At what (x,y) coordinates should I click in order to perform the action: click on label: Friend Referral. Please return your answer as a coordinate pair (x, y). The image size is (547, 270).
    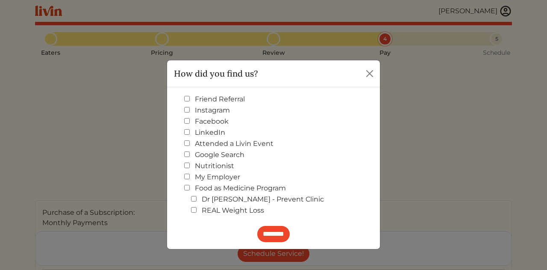
    Looking at the image, I should click on (220, 99).